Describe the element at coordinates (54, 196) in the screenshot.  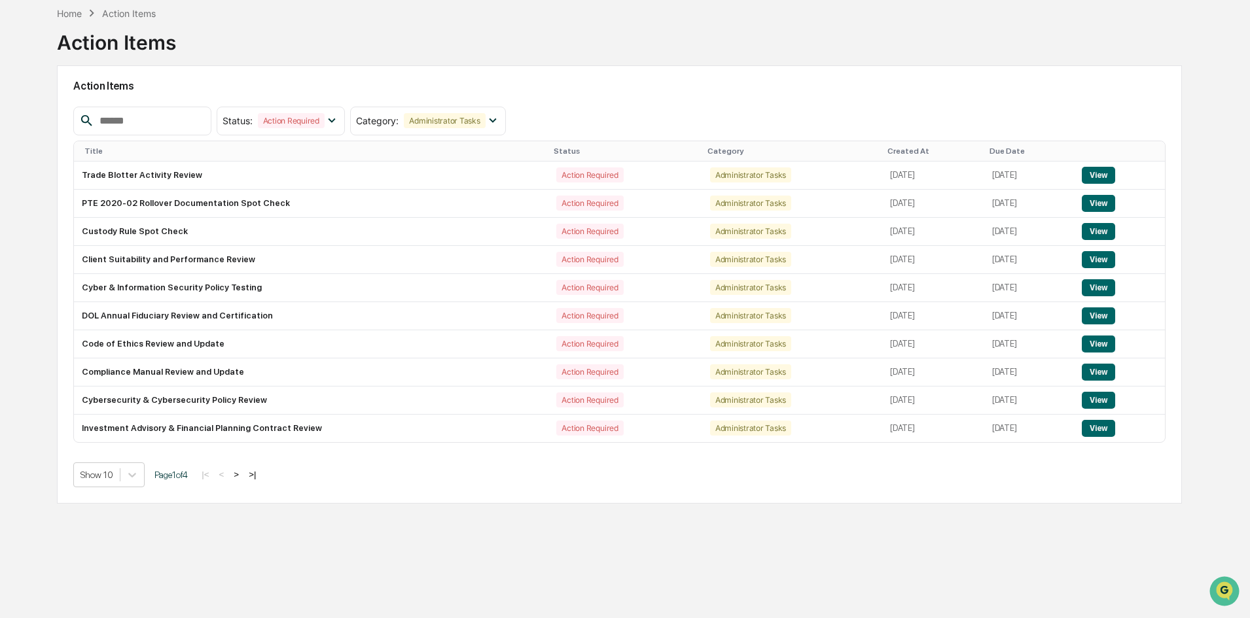
I see `span: Data Lookup` at that location.